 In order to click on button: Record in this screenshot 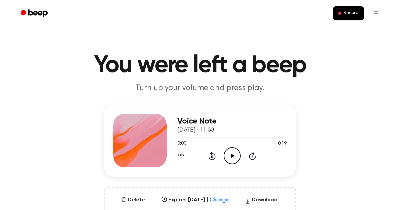, I will do `click(348, 13)`.